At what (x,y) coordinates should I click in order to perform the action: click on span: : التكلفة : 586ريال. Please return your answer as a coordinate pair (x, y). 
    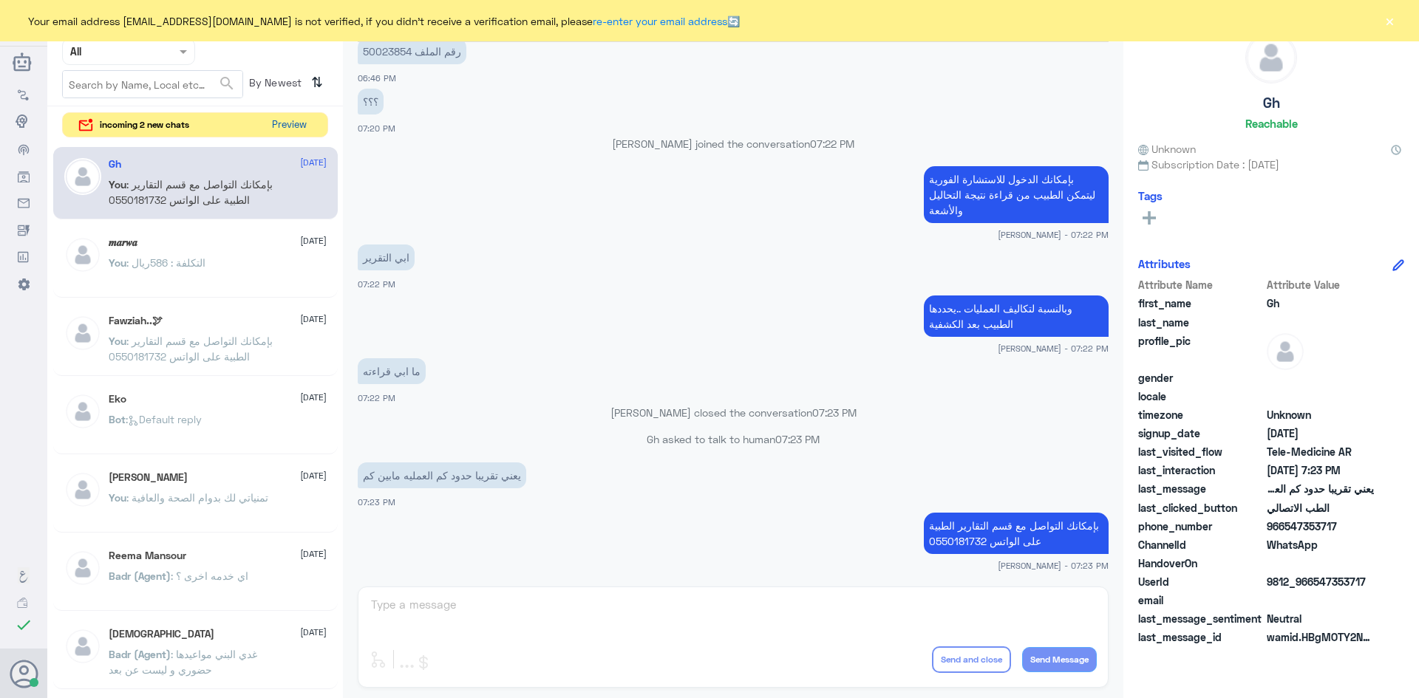
    Looking at the image, I should click on (166, 262).